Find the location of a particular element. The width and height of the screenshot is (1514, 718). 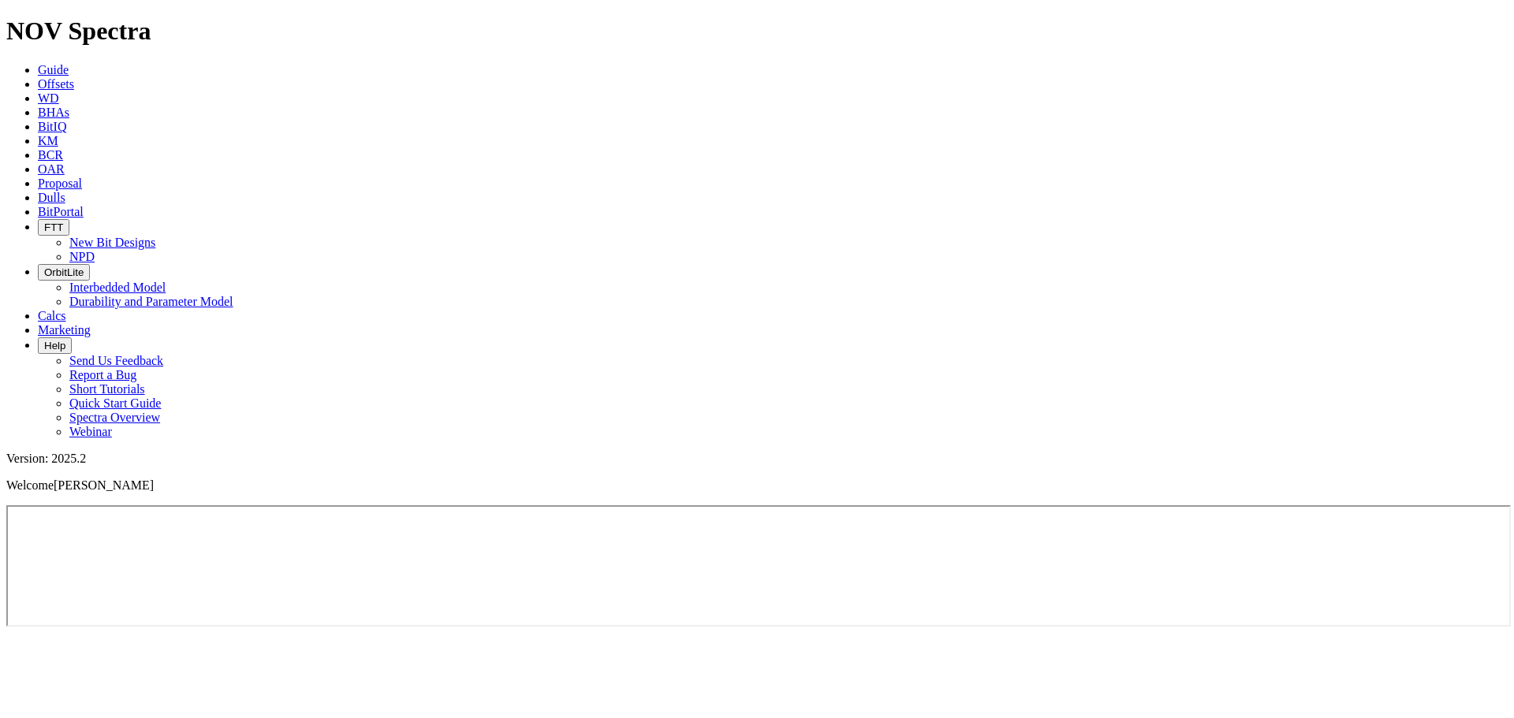

a: Quick Start Guide is located at coordinates (115, 403).